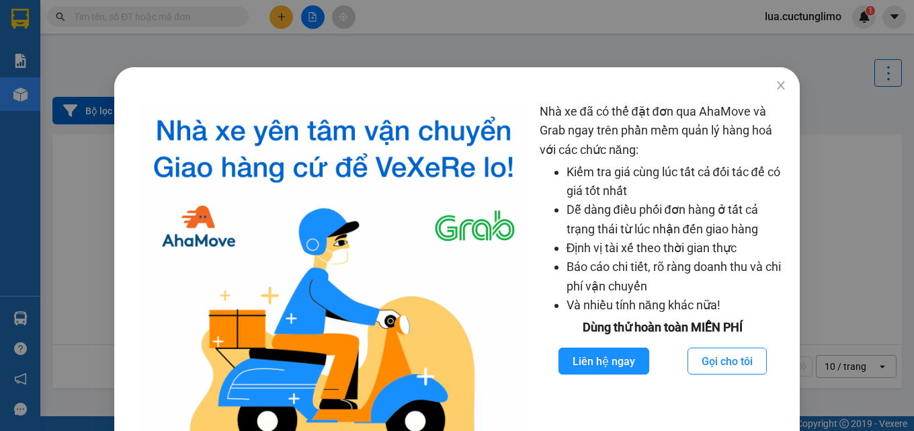 This screenshot has width=914, height=431. I want to click on span: Liên hệ ngay, so click(603, 361).